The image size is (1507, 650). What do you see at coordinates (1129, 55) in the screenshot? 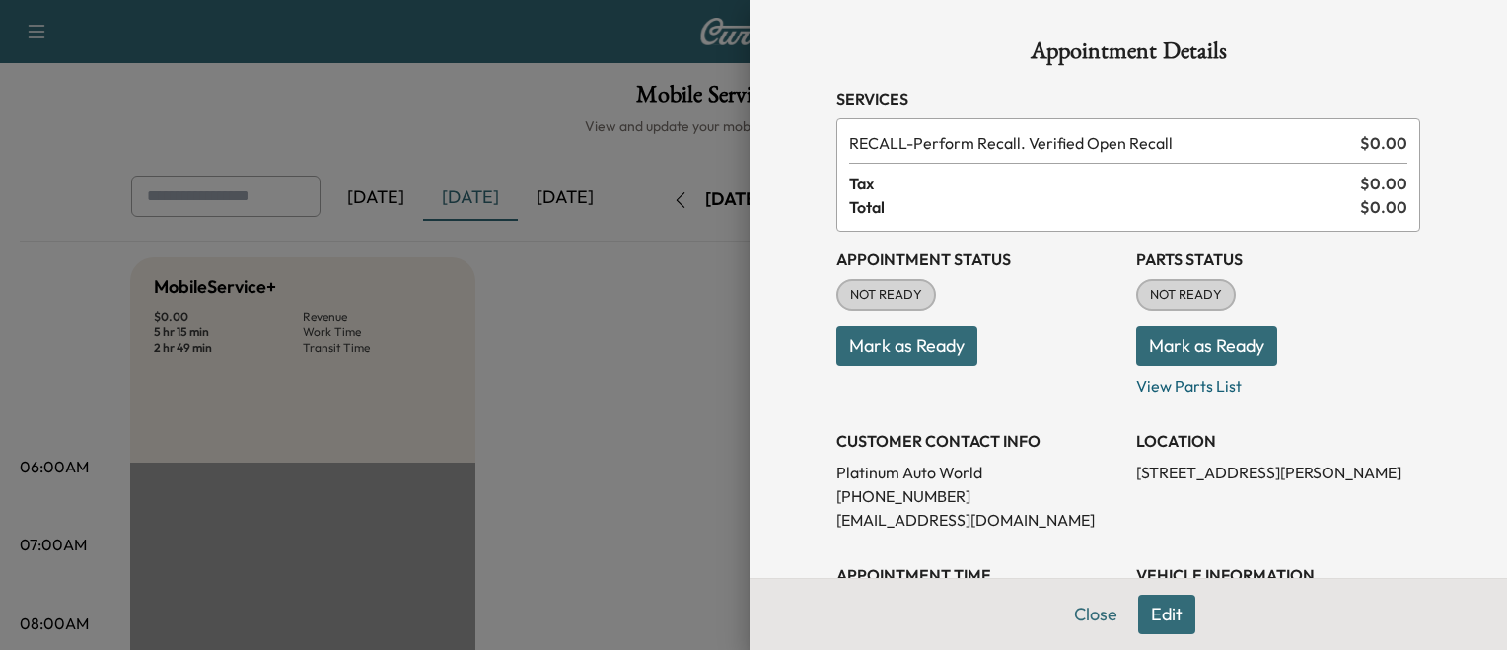
I see `h1: Appointment Details` at bounding box center [1129, 55].